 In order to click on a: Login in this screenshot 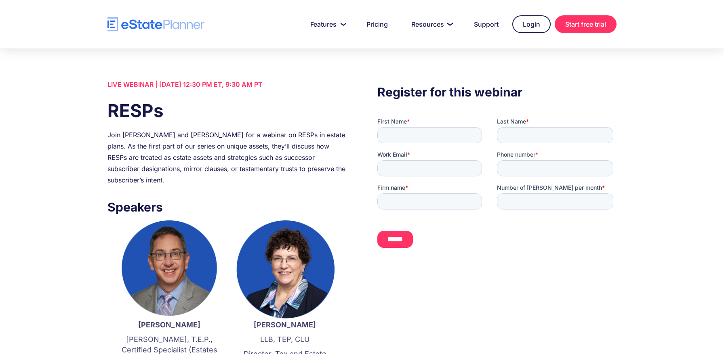, I will do `click(531, 24)`.